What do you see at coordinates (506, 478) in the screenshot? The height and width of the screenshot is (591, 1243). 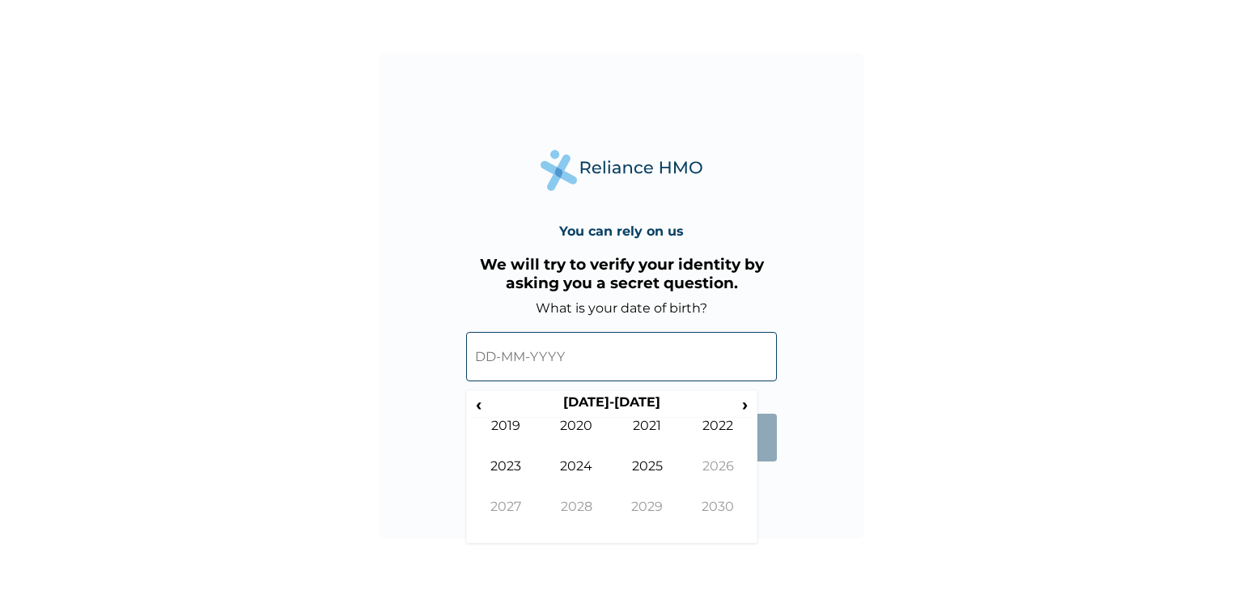 I see `td: 2023` at bounding box center [506, 478].